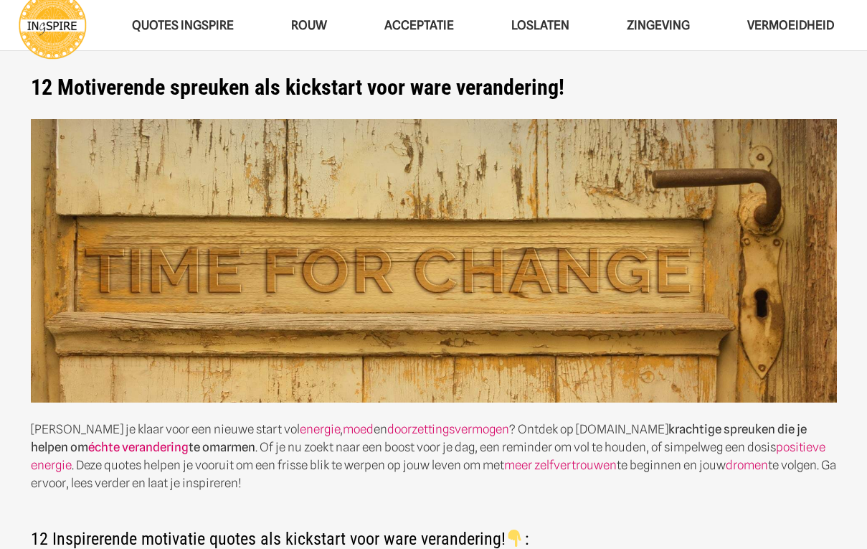  Describe the element at coordinates (138, 447) in the screenshot. I see `a: échte verandering` at that location.